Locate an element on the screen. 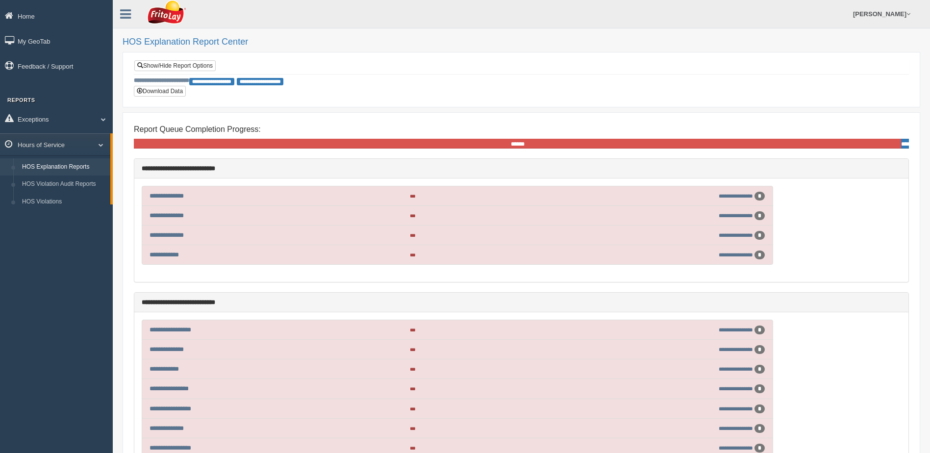  a: HOS Violation Audit Reports is located at coordinates (64, 184).